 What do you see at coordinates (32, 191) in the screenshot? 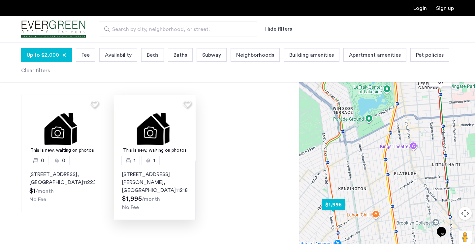
I see `span: $1` at bounding box center [32, 191].